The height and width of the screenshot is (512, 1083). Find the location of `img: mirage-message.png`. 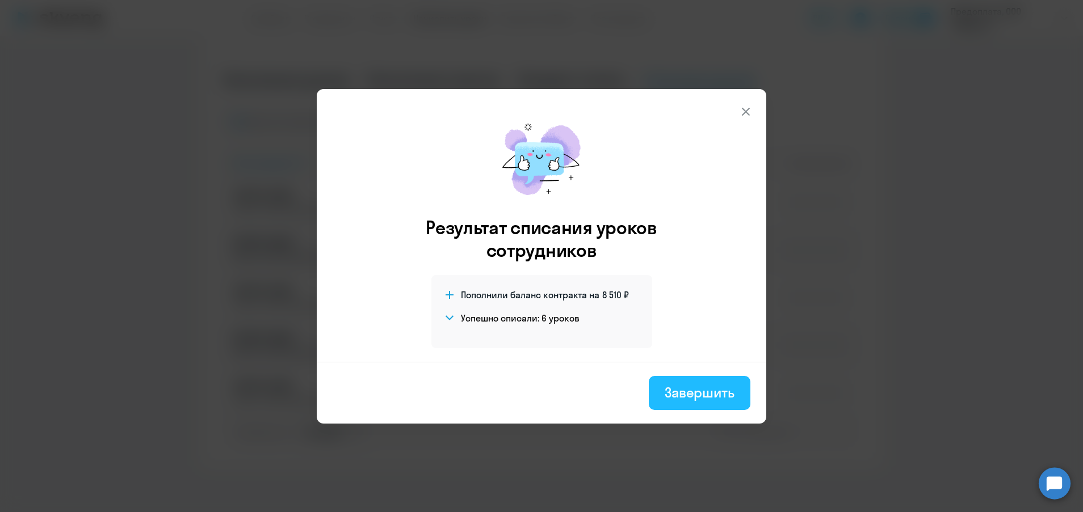

img: mirage-message.png is located at coordinates (541, 159).